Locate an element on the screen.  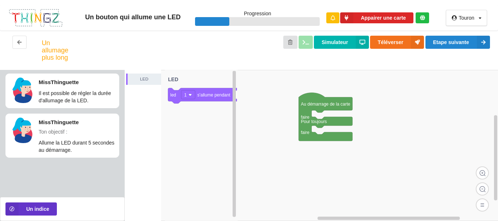
p: Progression is located at coordinates (258, 13).